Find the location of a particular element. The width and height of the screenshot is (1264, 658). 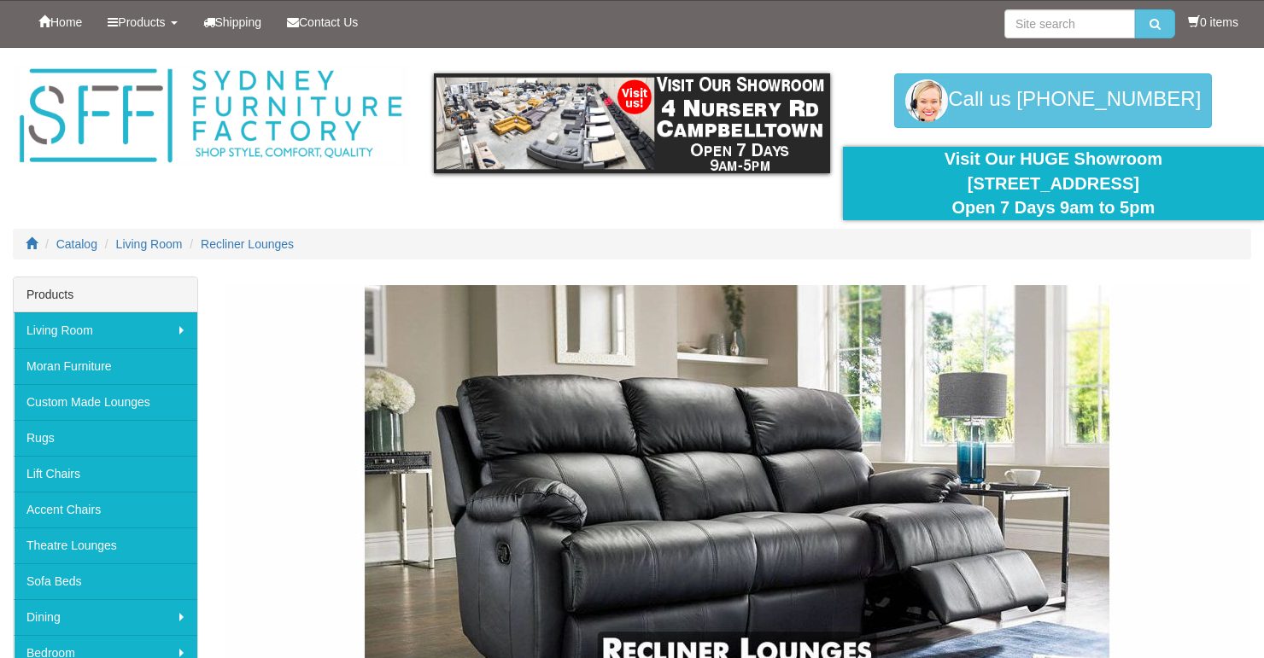

a: Sofa Beds is located at coordinates (105, 581).